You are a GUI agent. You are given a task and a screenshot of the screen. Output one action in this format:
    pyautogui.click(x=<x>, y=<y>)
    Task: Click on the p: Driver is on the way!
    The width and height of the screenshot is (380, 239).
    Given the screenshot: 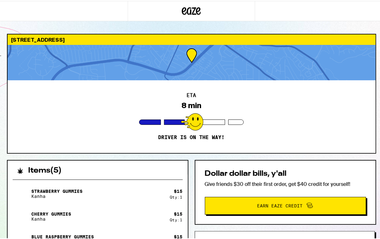 What is the action you would take?
    pyautogui.click(x=192, y=137)
    